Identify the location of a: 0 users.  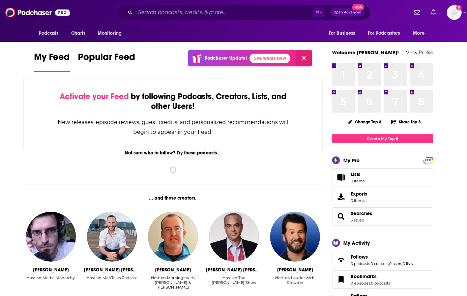
(395, 264).